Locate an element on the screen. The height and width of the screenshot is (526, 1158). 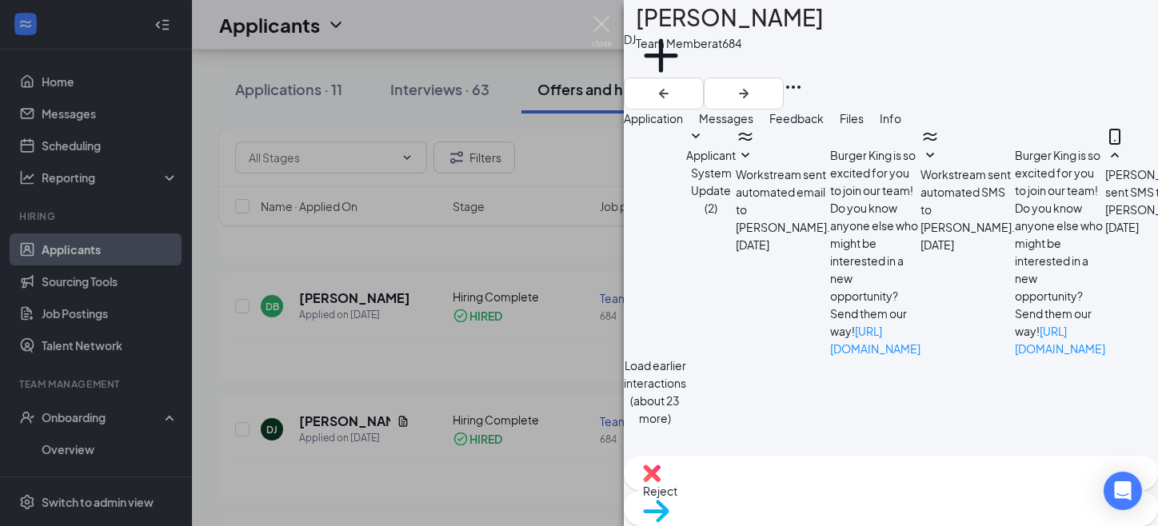
div: Team Member at 684 is located at coordinates (729, 43).